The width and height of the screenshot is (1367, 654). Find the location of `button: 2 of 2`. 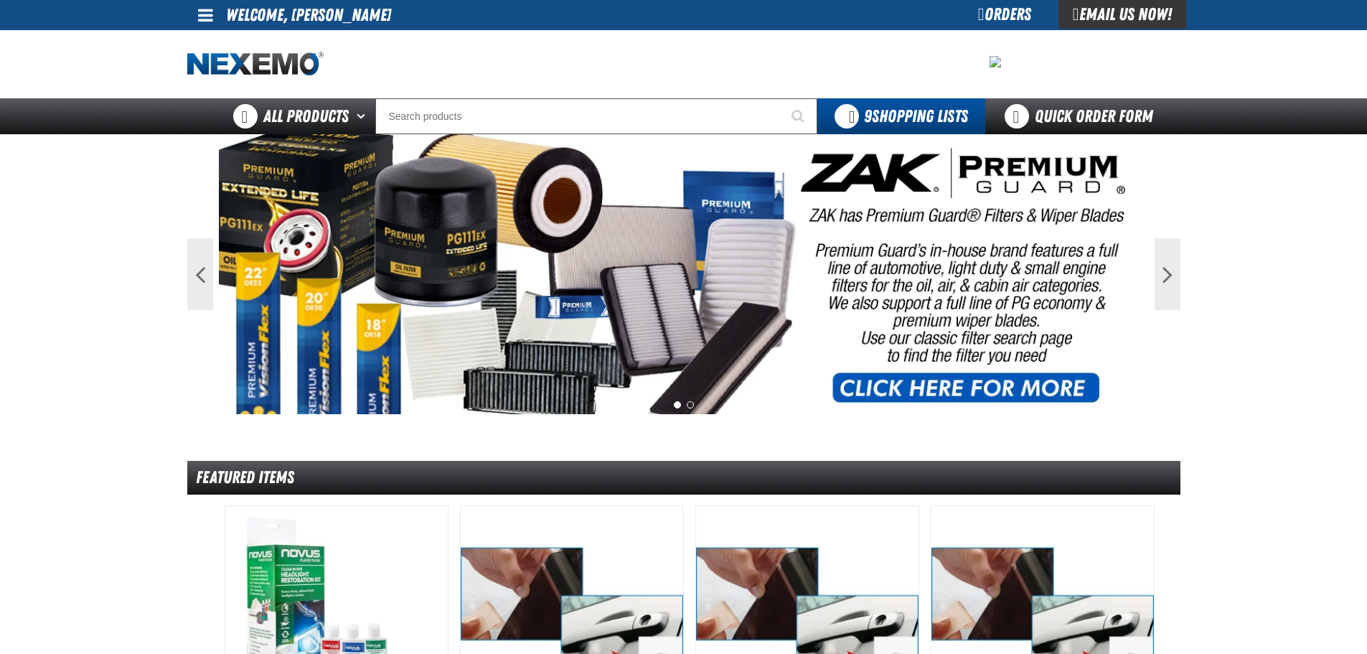

button: 2 of 2 is located at coordinates (690, 405).